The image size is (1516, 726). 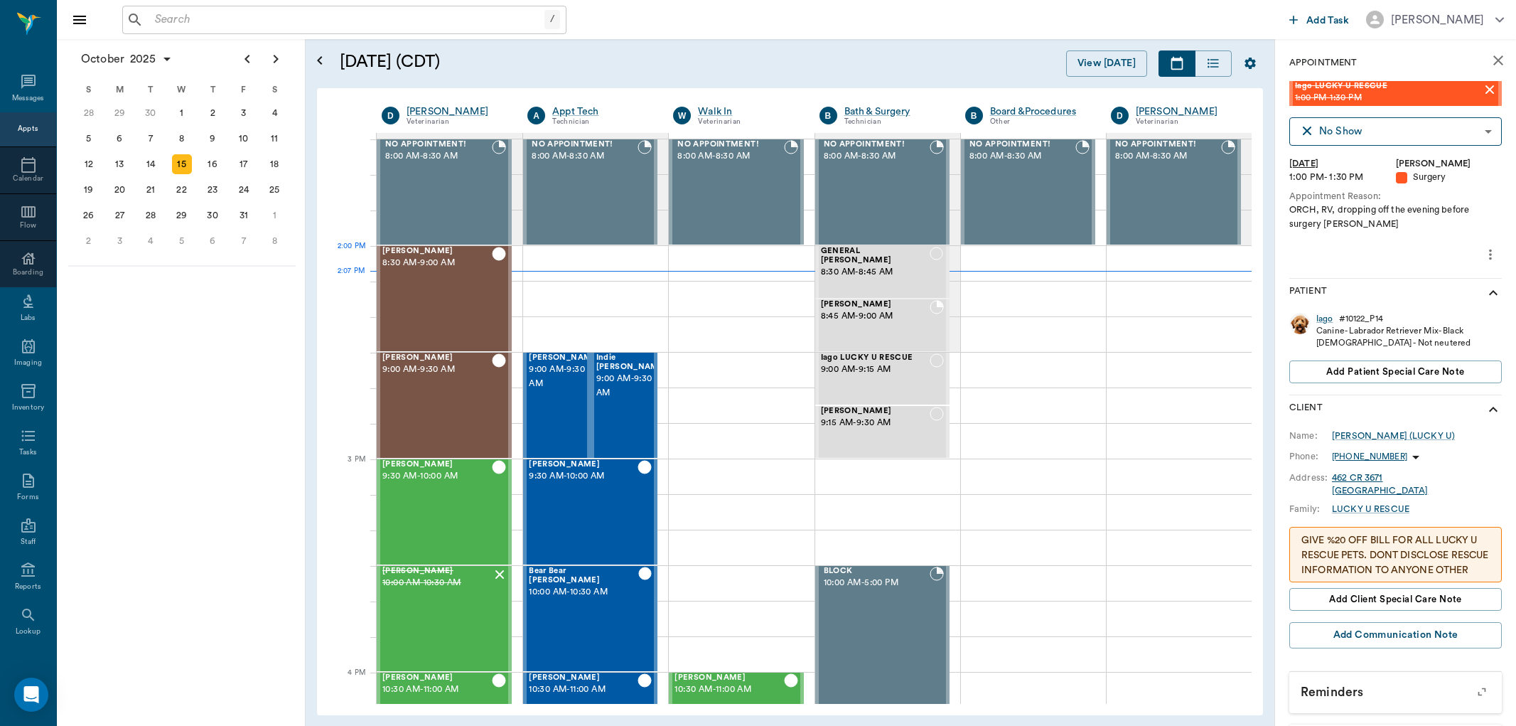 What do you see at coordinates (80, 20) in the screenshot?
I see `button: Close drawer` at bounding box center [80, 20].